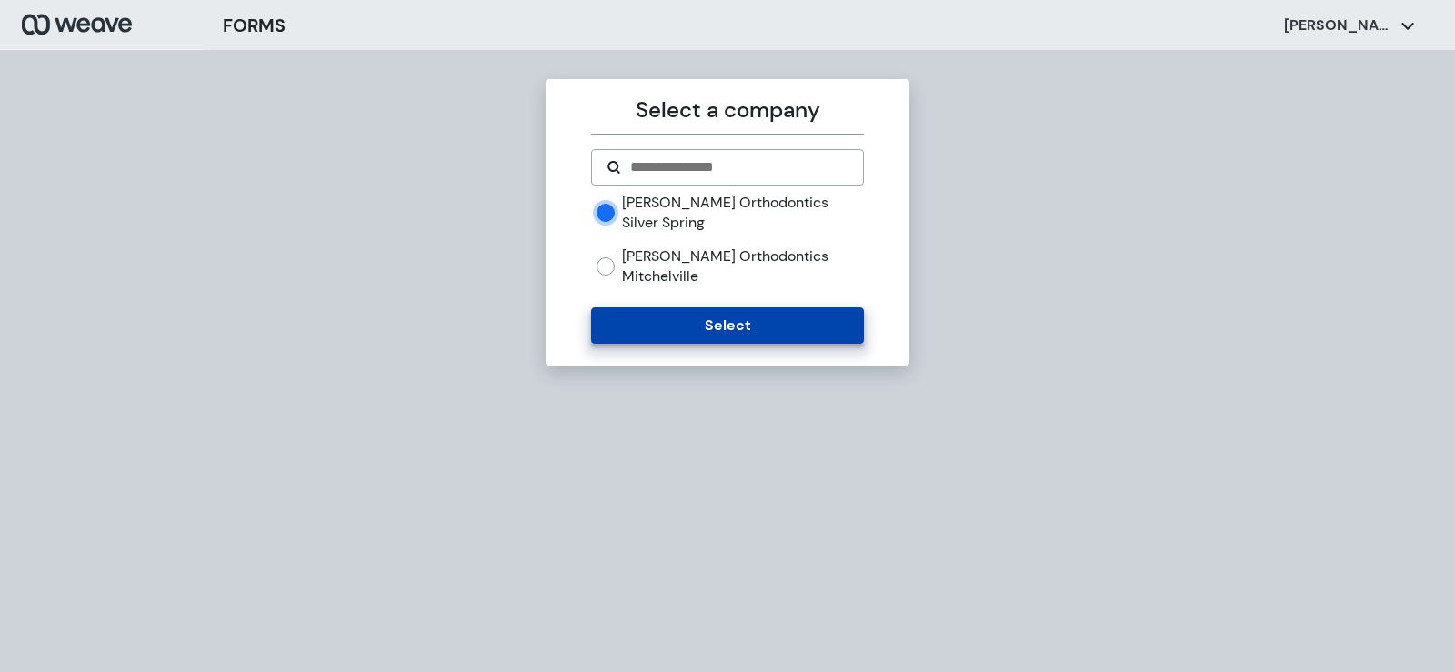 The width and height of the screenshot is (1455, 672). I want to click on button: Select, so click(726, 325).